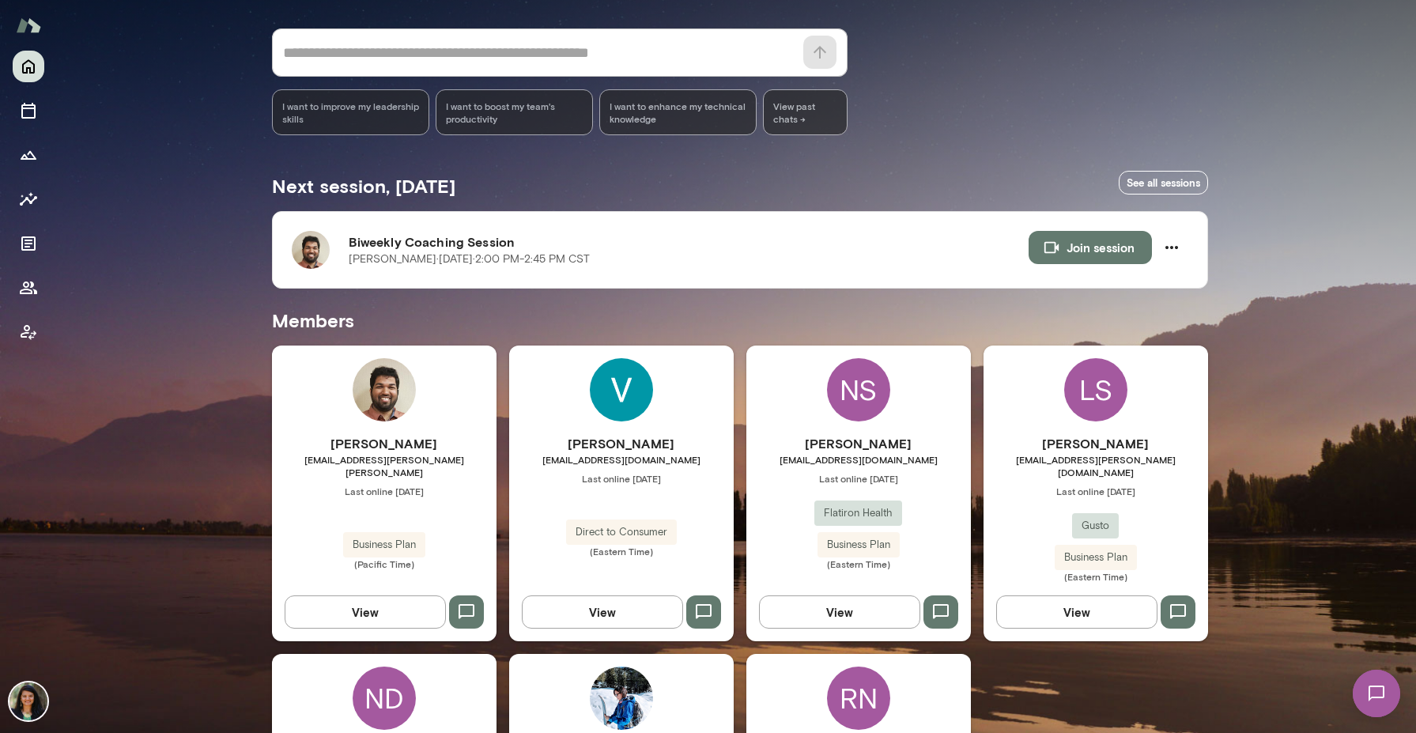 The image size is (1416, 733). What do you see at coordinates (28, 332) in the screenshot?
I see `button: Client app` at bounding box center [28, 332].